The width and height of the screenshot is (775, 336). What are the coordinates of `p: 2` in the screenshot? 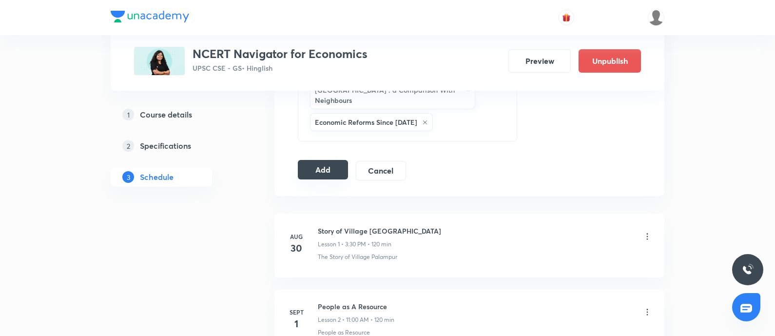 It's located at (128, 146).